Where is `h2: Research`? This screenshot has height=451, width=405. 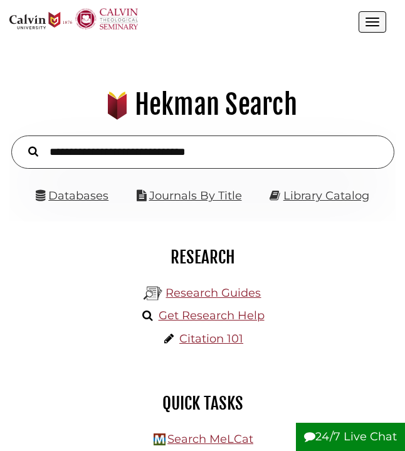
h2: Research is located at coordinates (202, 257).